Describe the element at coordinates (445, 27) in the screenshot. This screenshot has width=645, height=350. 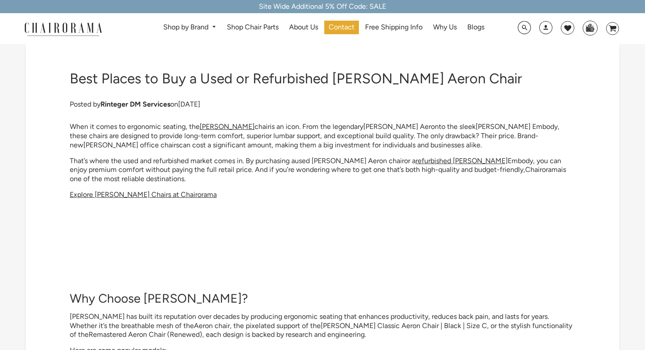
I see `span: Why Us` at that location.